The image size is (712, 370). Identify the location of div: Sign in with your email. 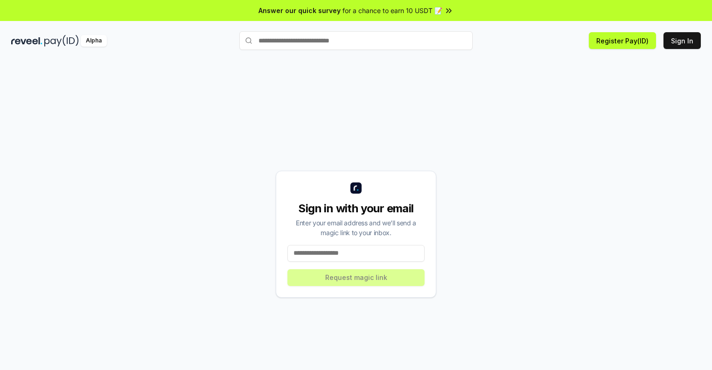
(356, 209).